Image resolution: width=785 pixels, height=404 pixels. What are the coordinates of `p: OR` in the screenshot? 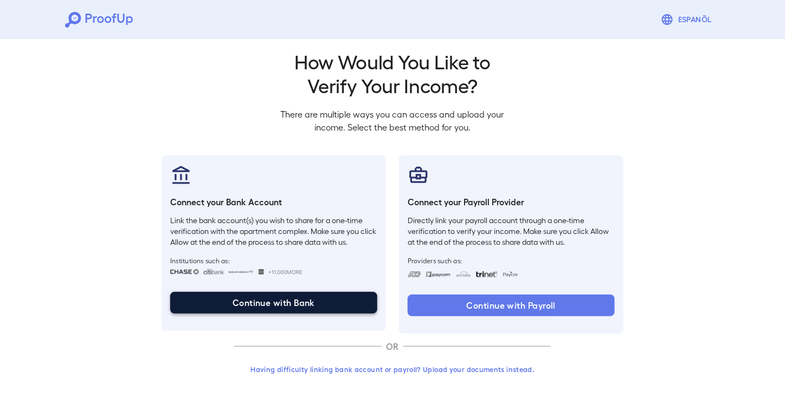 It's located at (392, 347).